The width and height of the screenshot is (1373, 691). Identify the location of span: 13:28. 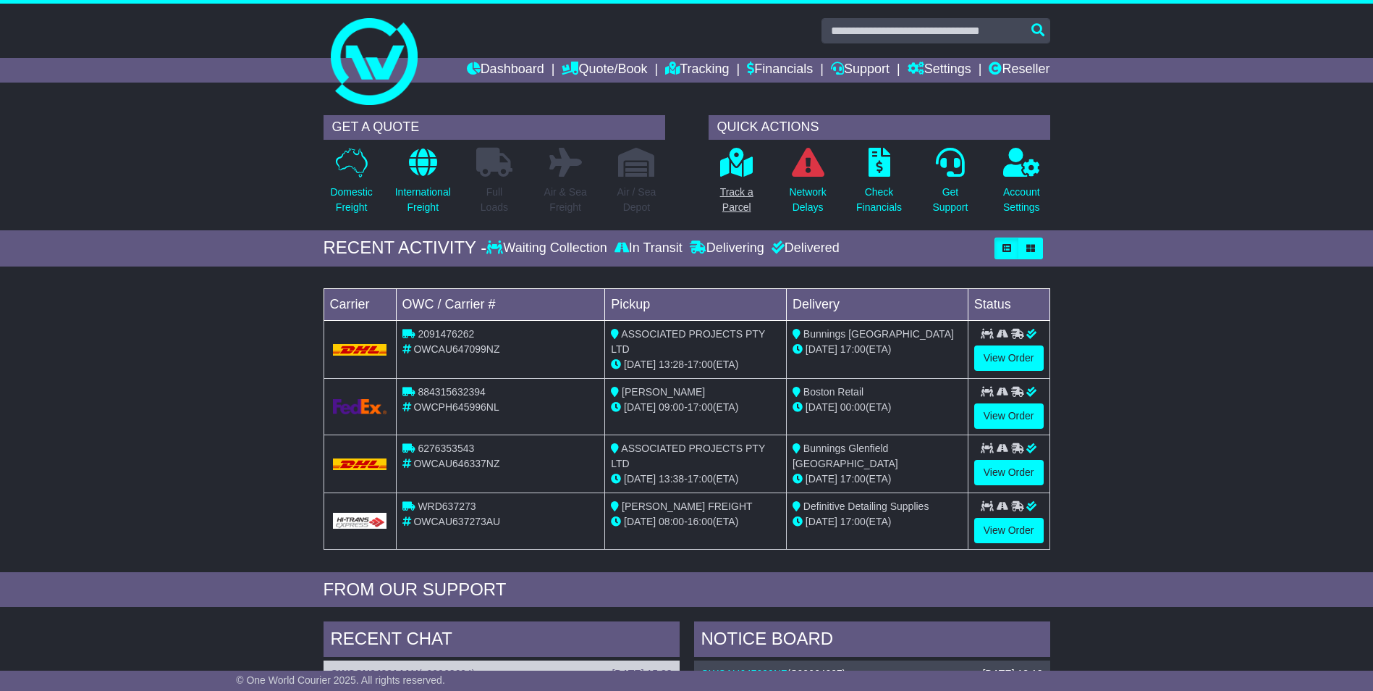
(671, 364).